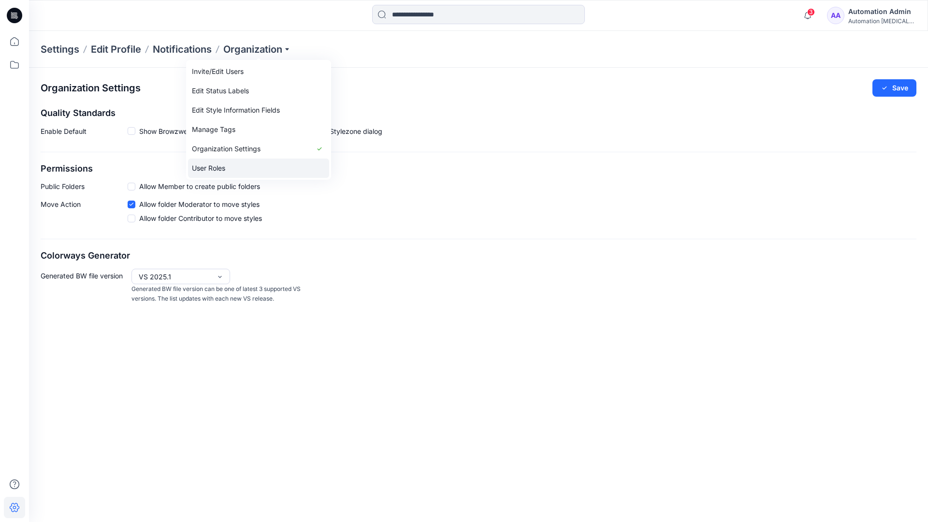 The height and width of the screenshot is (522, 928). What do you see at coordinates (259, 91) in the screenshot?
I see `a: Edit Status Labels` at bounding box center [259, 91].